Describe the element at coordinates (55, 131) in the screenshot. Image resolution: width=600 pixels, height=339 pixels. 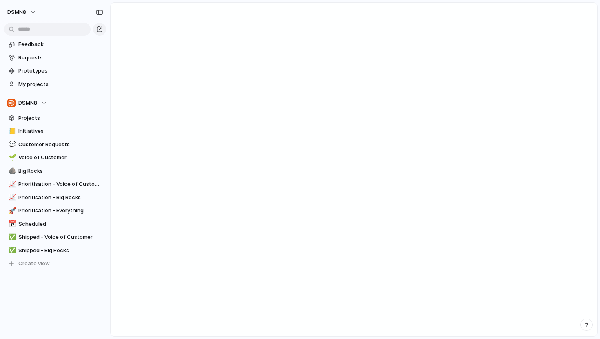
I see `a: 📒Initiatives` at that location.